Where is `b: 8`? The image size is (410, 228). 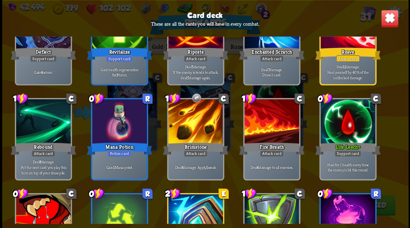 b: 8 is located at coordinates (40, 162).